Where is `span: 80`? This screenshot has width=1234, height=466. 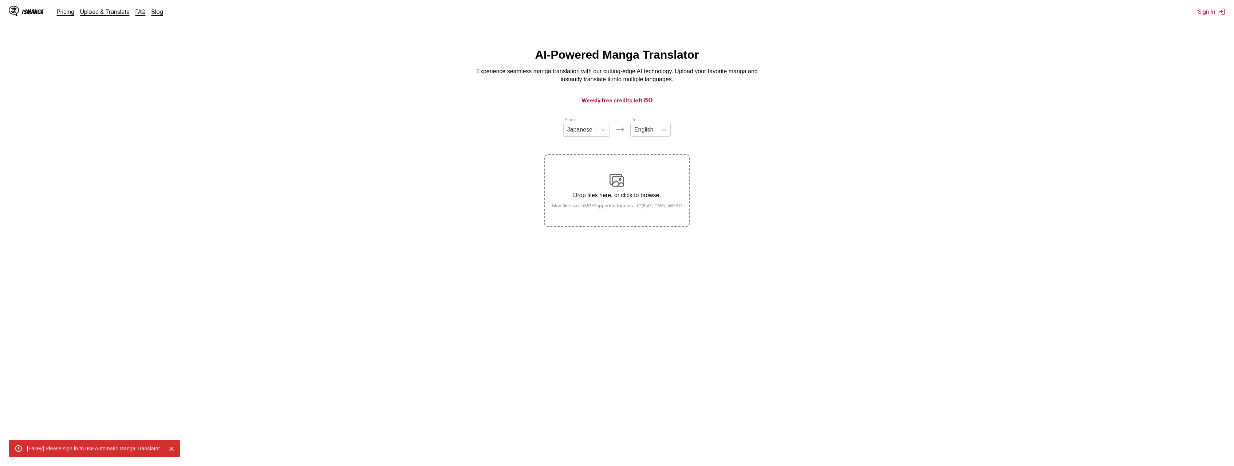 span: 80 is located at coordinates (648, 100).